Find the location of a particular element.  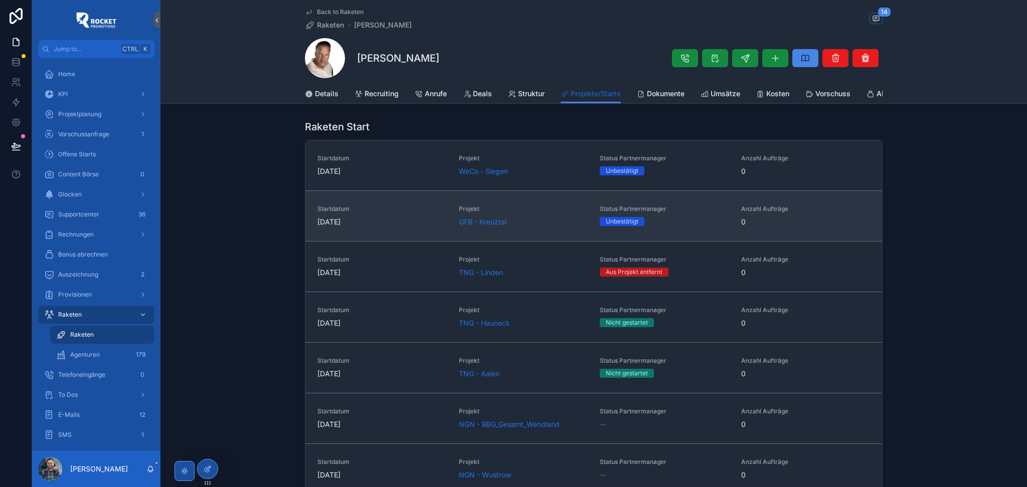

span: To Dos is located at coordinates (68, 395).